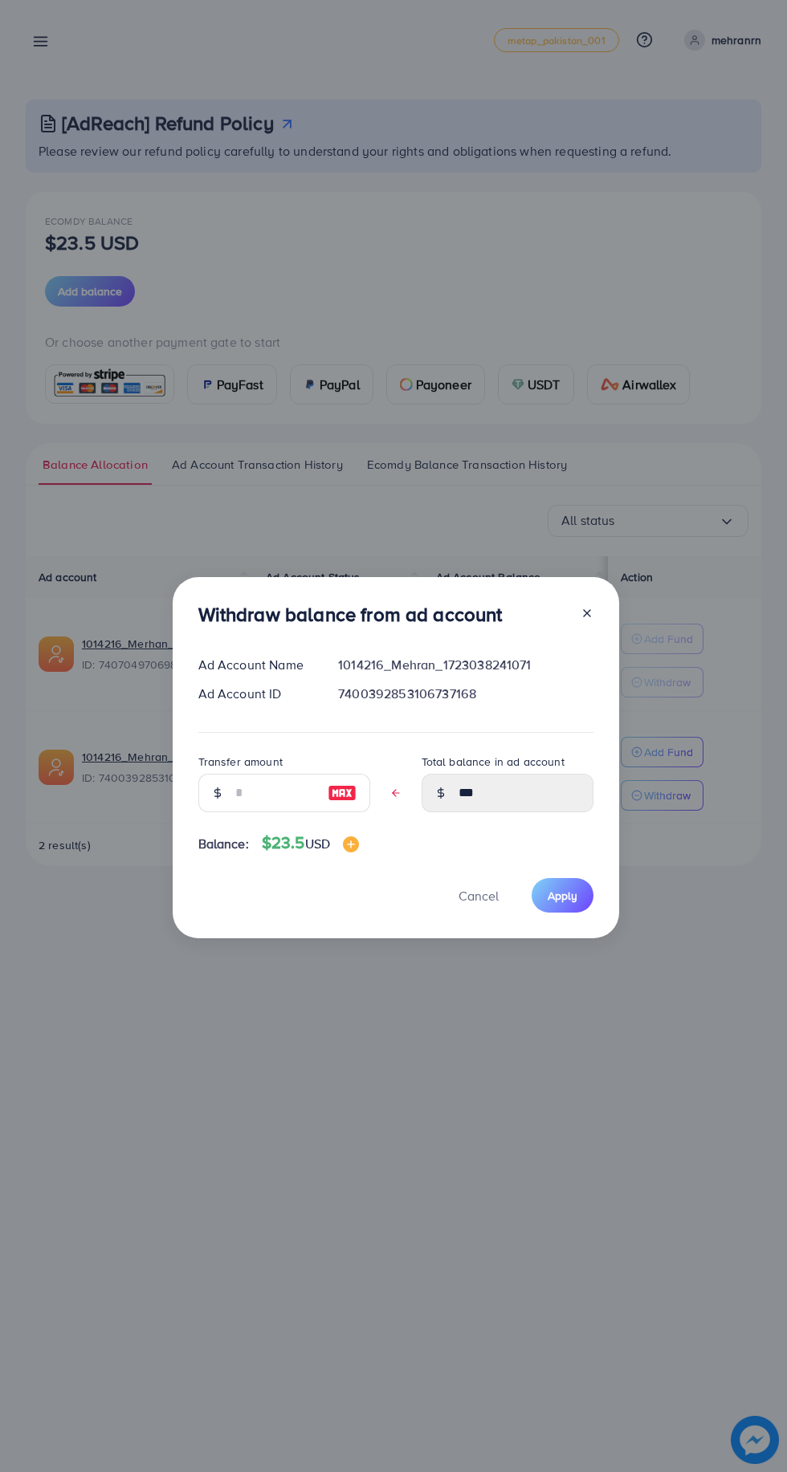 The width and height of the screenshot is (787, 1472). Describe the element at coordinates (562, 896) in the screenshot. I see `span: Apply` at that location.